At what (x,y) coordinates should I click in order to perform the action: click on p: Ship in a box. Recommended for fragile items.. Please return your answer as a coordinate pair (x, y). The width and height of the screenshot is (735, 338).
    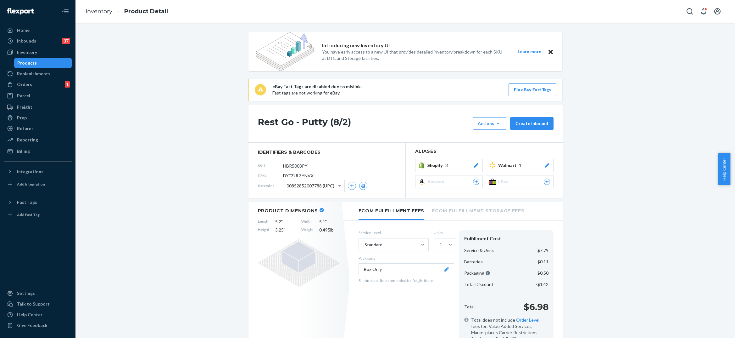
    Looking at the image, I should click on (407, 280).